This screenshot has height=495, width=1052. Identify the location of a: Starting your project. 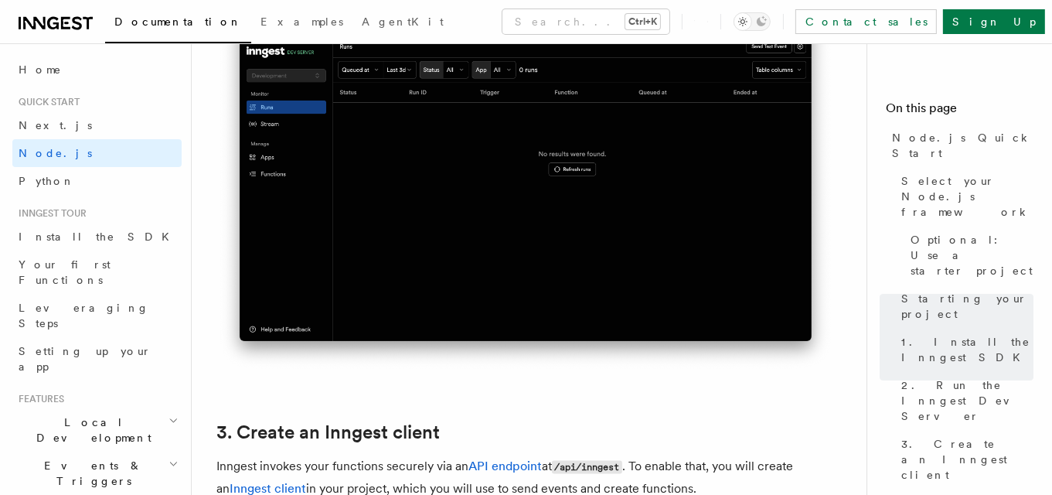
(964, 306).